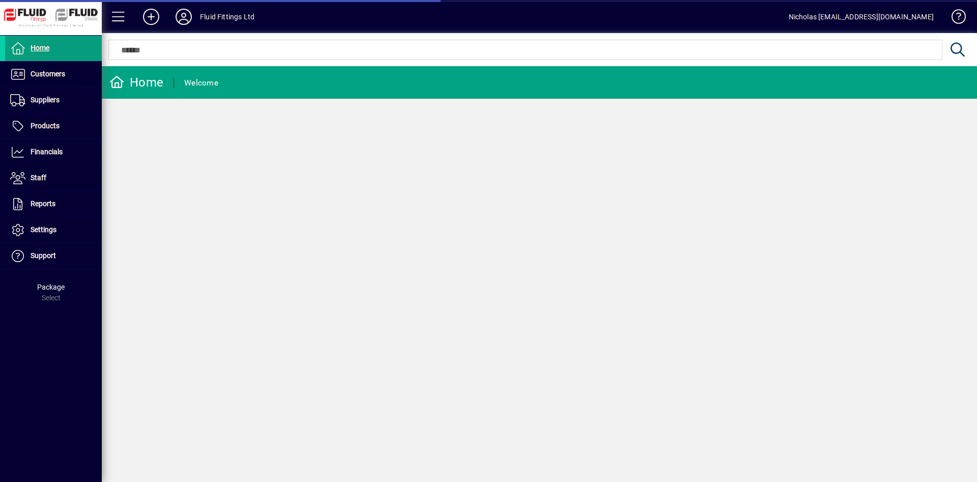  Describe the element at coordinates (40, 48) in the screenshot. I see `span: Home` at that location.